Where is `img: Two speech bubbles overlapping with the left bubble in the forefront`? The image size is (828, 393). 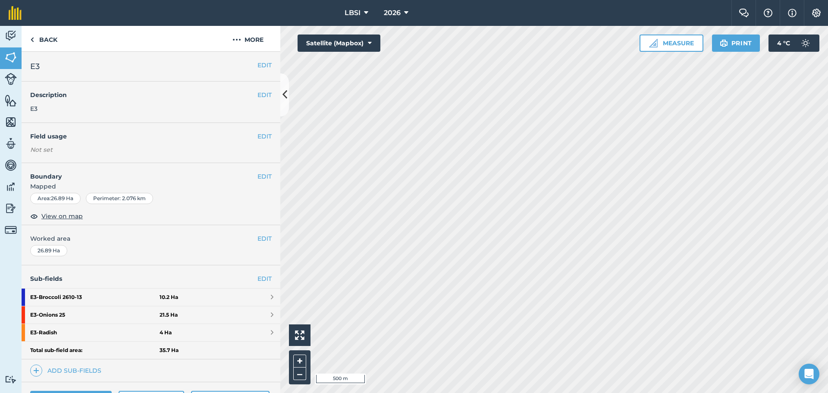
img: Two speech bubbles overlapping with the left bubble in the forefront is located at coordinates (744, 13).